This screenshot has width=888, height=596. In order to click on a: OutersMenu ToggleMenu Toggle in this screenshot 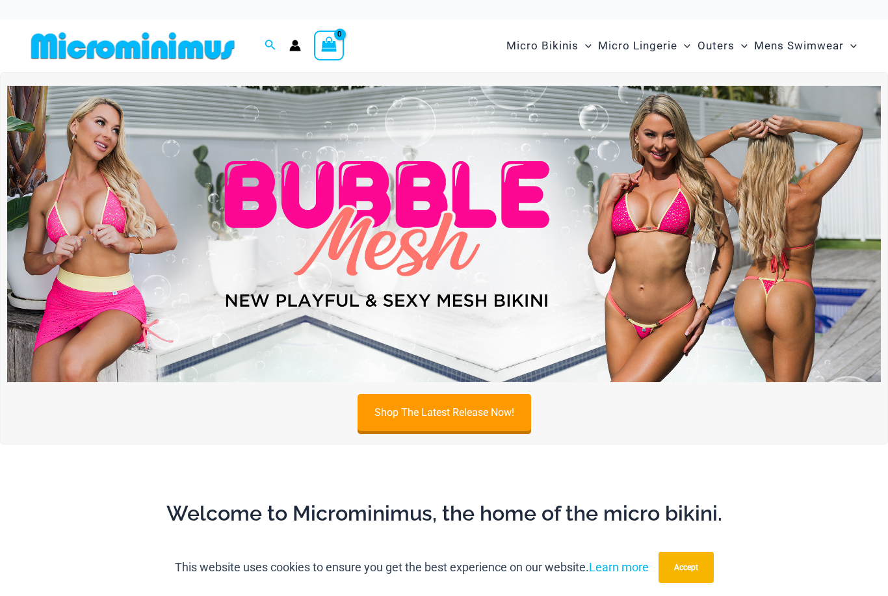, I will do `click(722, 46)`.